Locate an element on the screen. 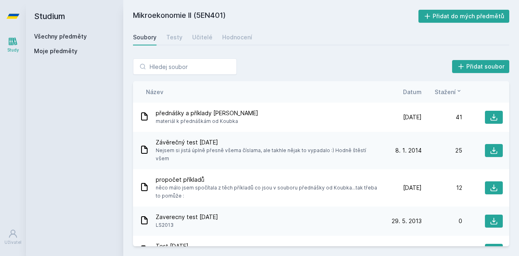 The width and height of the screenshot is (519, 256). a: Přidat soubor is located at coordinates (481, 67).